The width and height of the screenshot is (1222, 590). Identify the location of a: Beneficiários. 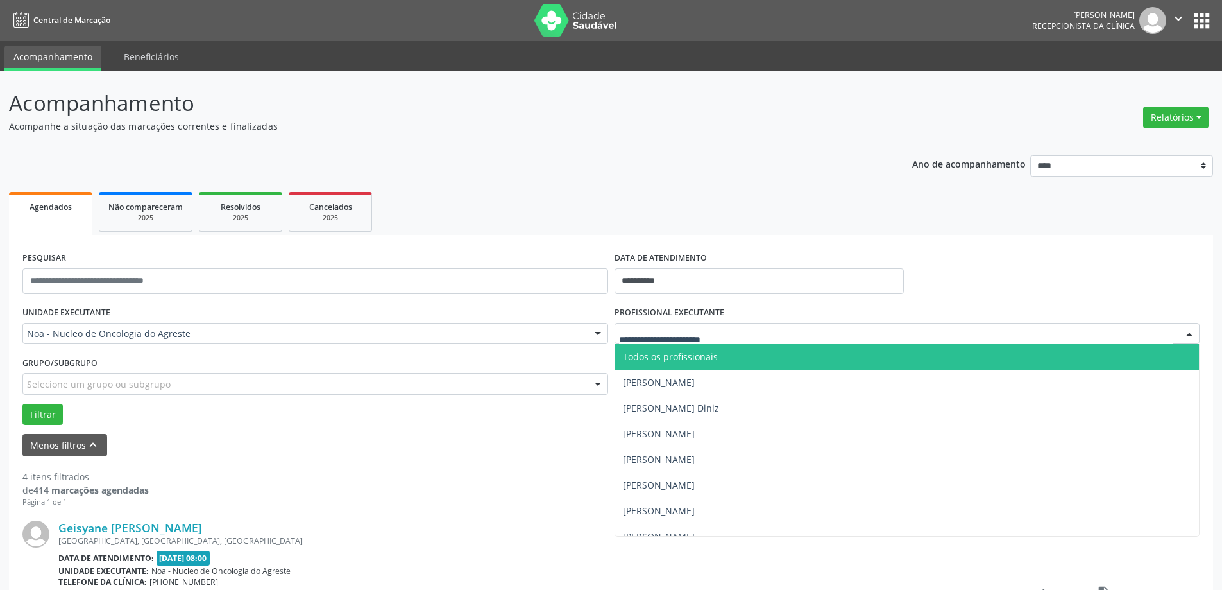
(151, 56).